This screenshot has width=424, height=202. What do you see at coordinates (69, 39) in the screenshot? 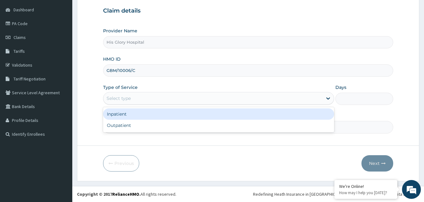
I see `div: Chat with us now` at bounding box center [69, 39].